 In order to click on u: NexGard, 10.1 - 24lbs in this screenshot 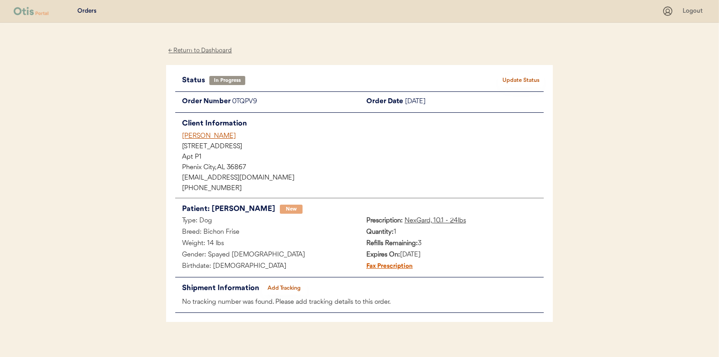, I will do `click(435, 221)`.